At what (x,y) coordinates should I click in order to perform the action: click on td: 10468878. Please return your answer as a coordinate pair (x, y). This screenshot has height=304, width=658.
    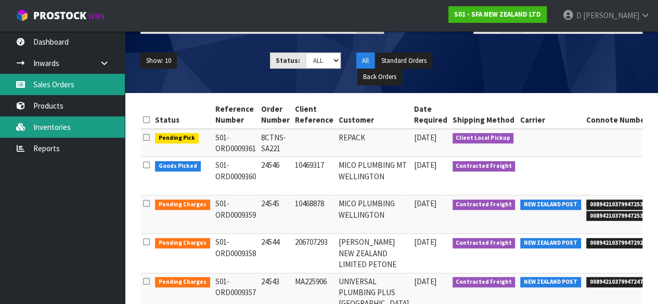
    Looking at the image, I should click on (314, 215).